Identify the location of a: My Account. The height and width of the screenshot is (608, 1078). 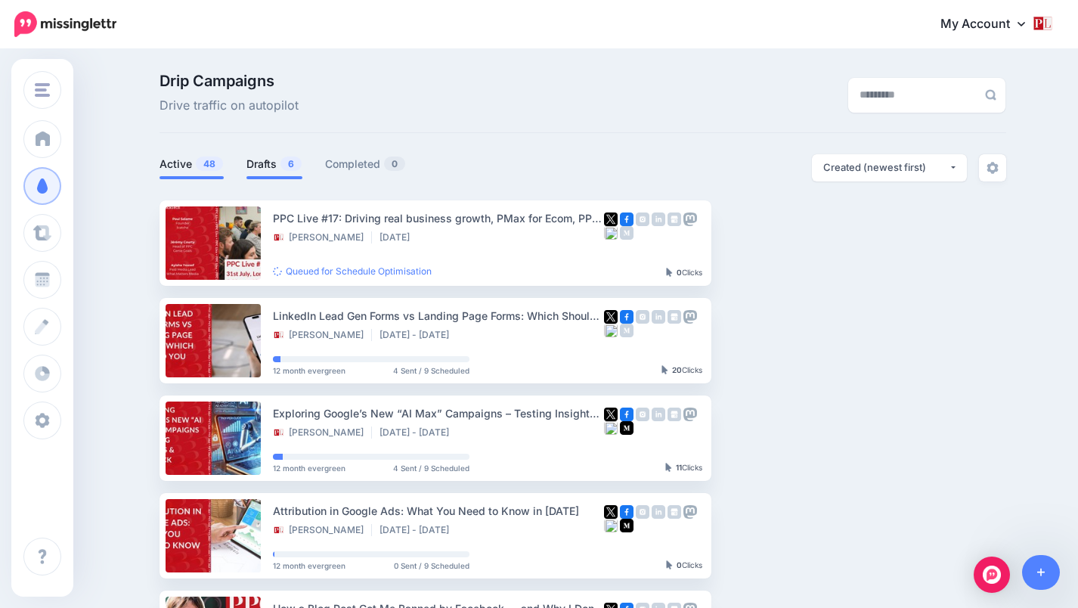
(990, 24).